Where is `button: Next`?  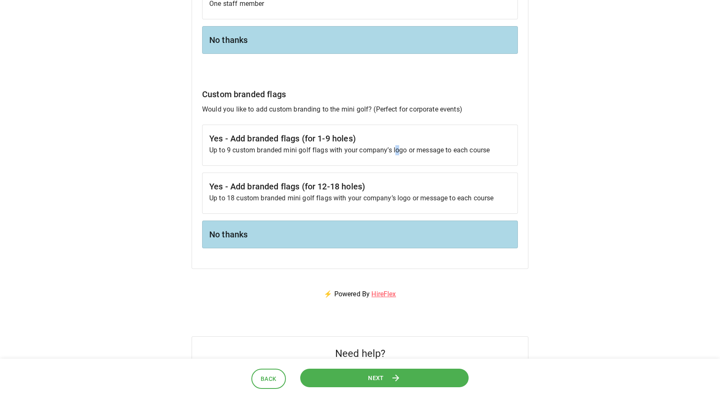
button: Next is located at coordinates (384, 378).